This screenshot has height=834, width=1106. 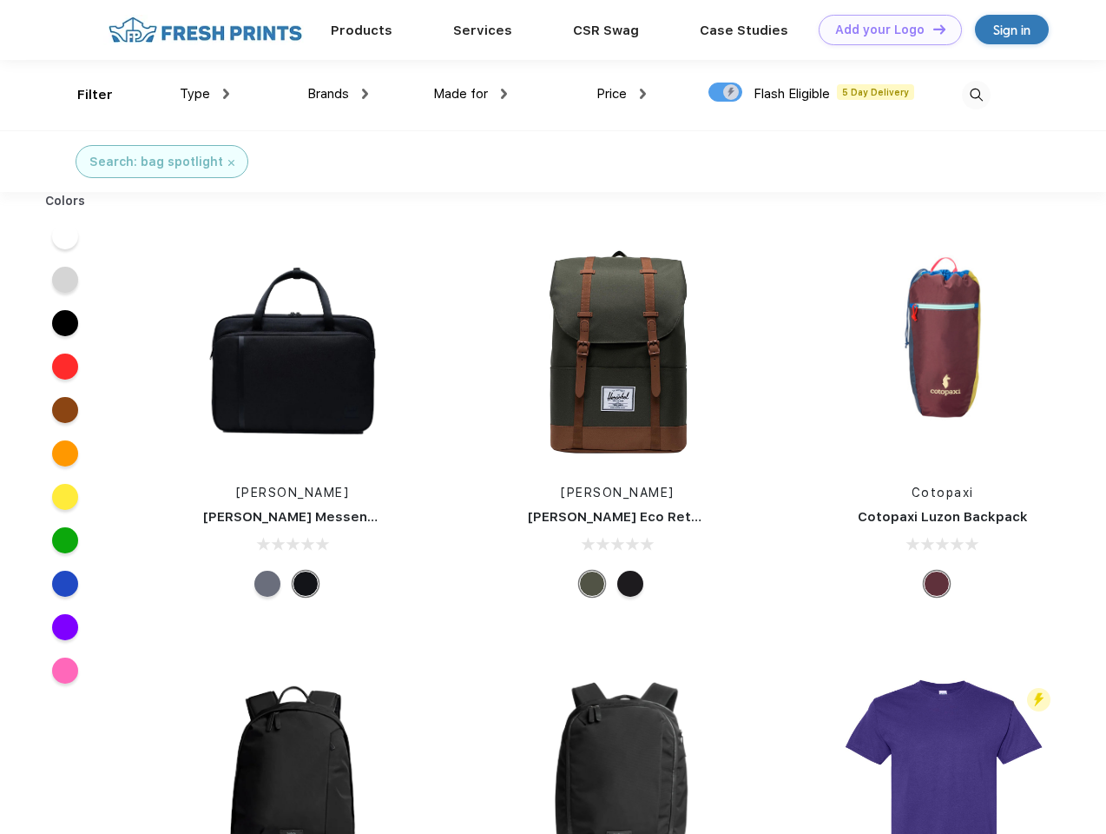 What do you see at coordinates (792, 94) in the screenshot?
I see `span: Flash Eligible` at bounding box center [792, 94].